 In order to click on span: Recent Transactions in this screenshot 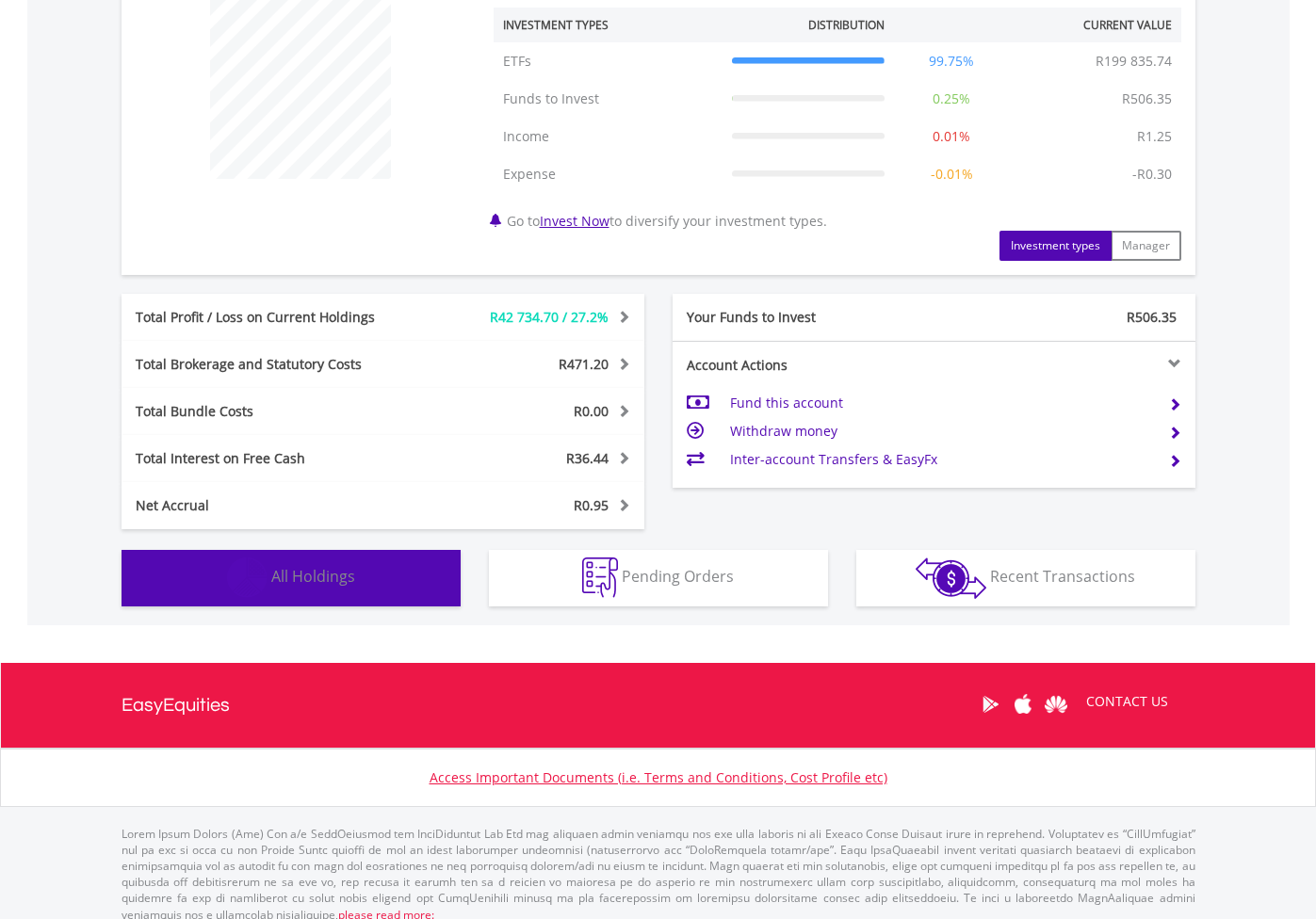, I will do `click(1063, 577)`.